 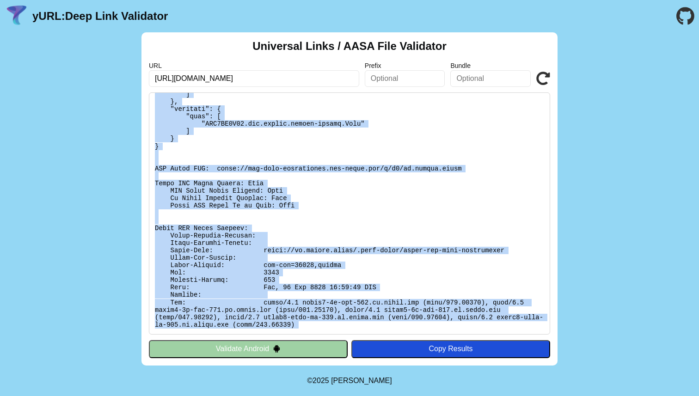 I want to click on span: 2025, so click(x=321, y=380).